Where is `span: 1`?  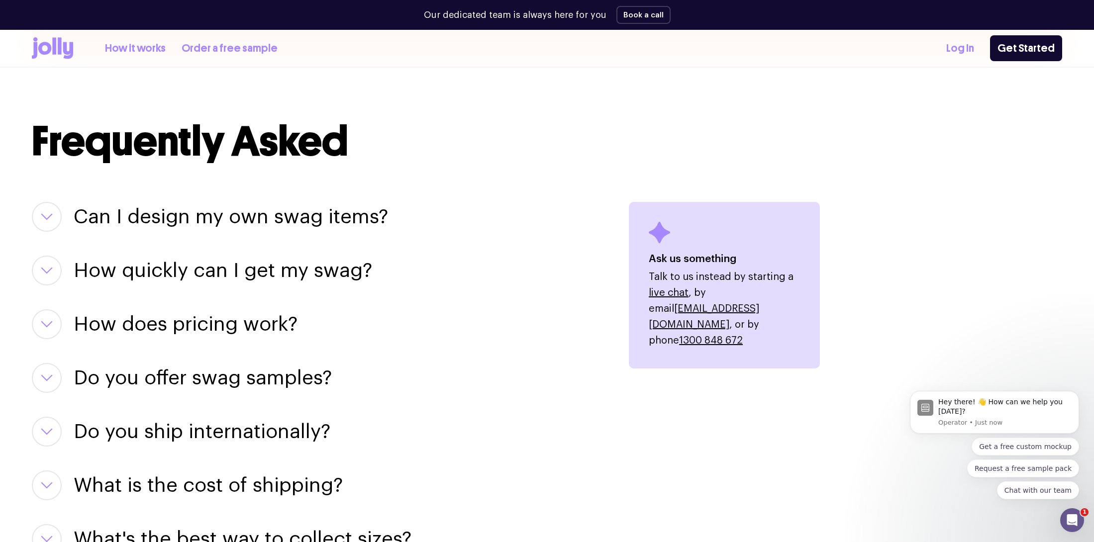
span: 1 is located at coordinates (1085, 513).